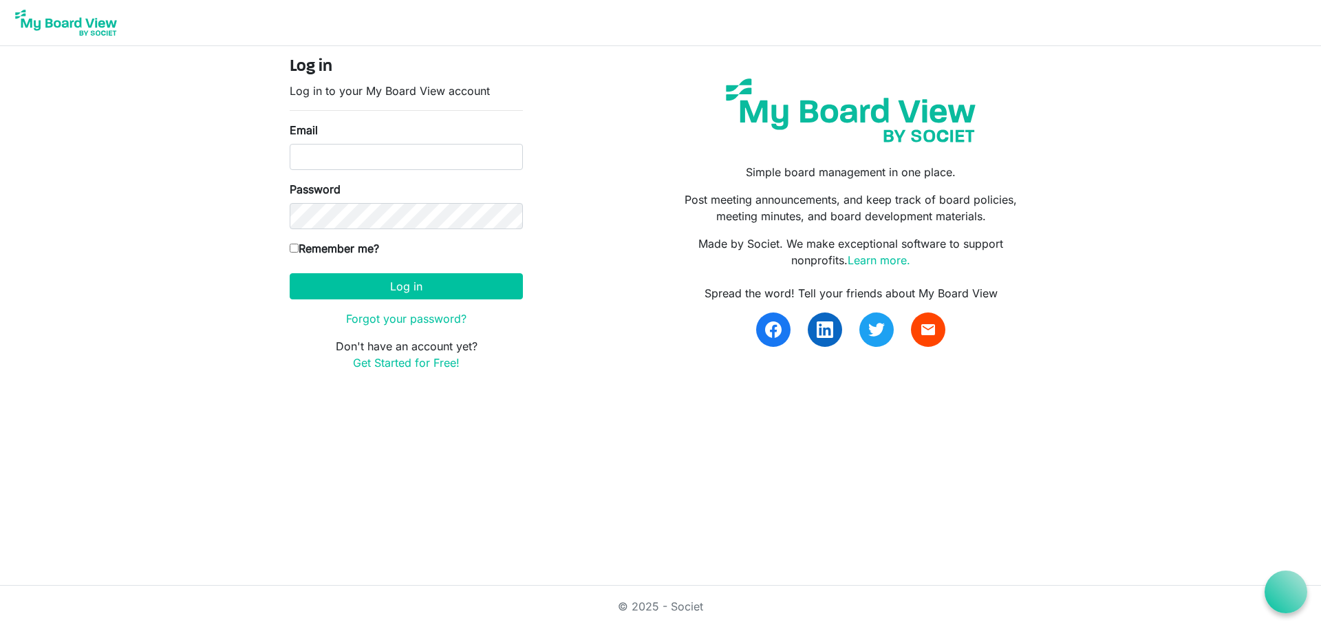 This screenshot has width=1321, height=627. What do you see at coordinates (406, 67) in the screenshot?
I see `h4: Log in` at bounding box center [406, 67].